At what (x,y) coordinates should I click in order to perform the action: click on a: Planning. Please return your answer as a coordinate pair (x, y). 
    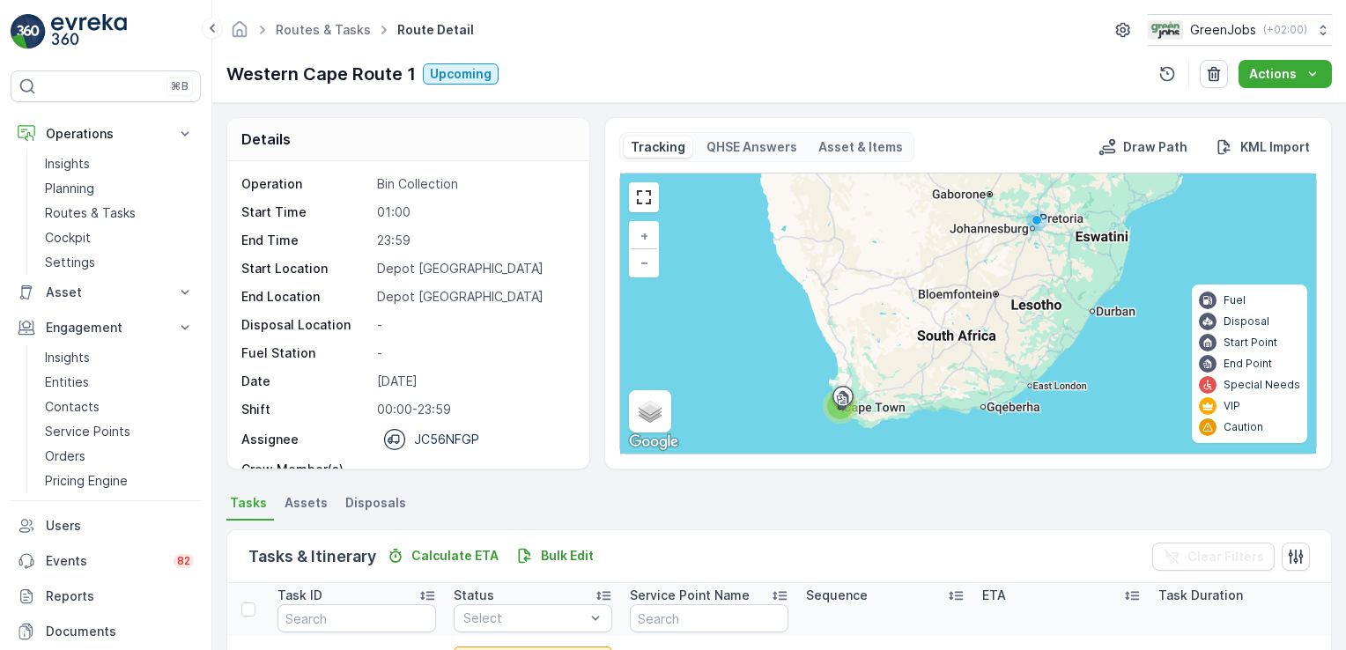
    Looking at the image, I should click on (119, 189).